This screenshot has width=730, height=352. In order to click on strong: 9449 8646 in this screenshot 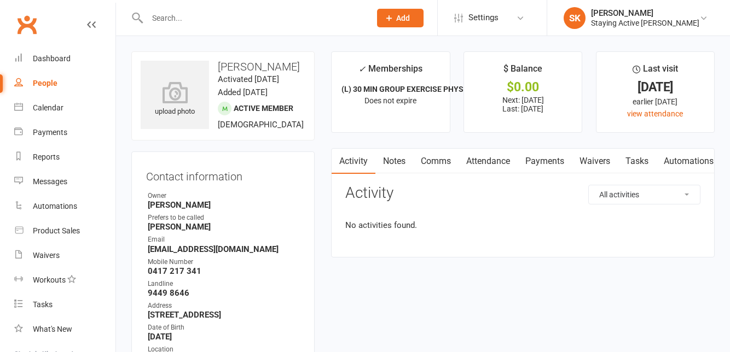, I will do `click(224, 293)`.